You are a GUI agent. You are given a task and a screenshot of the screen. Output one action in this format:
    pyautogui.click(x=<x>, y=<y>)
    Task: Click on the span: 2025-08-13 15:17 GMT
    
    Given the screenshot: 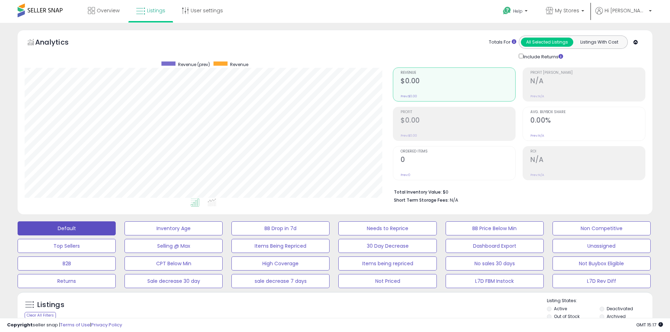 What is the action you would take?
    pyautogui.click(x=649, y=325)
    